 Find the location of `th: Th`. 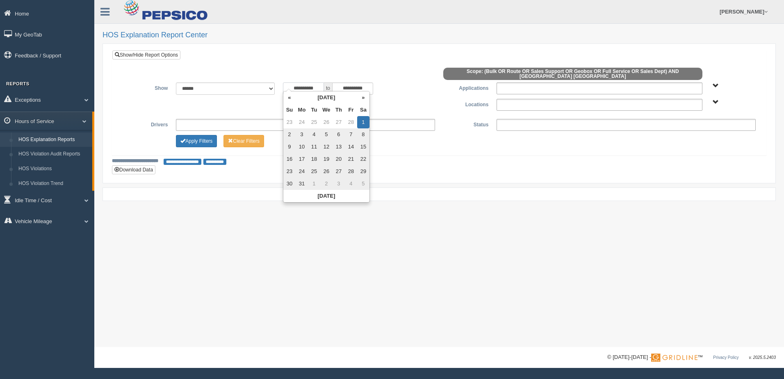

th: Th is located at coordinates (339, 110).